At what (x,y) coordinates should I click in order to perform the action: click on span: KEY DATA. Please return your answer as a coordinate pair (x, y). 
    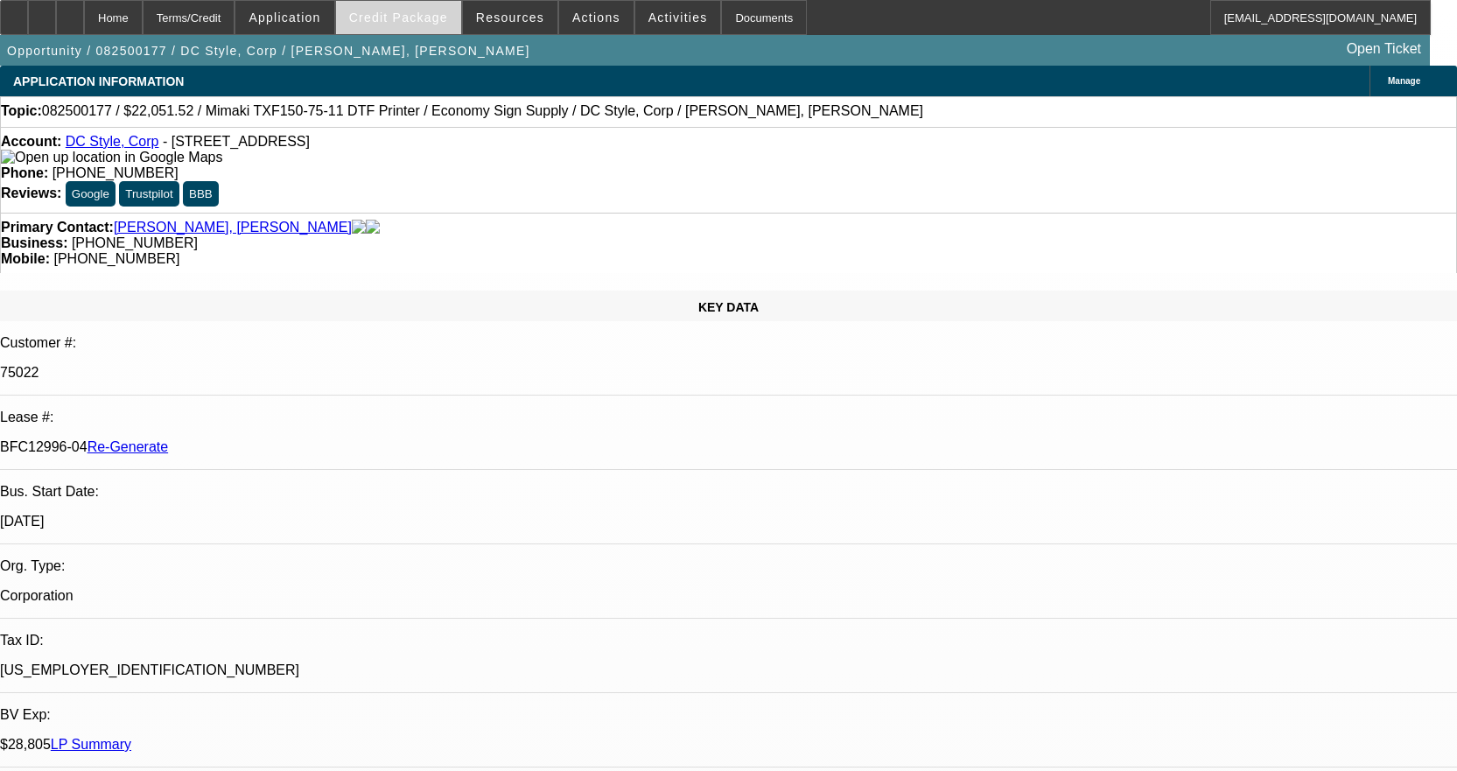
    Looking at the image, I should click on (728, 307).